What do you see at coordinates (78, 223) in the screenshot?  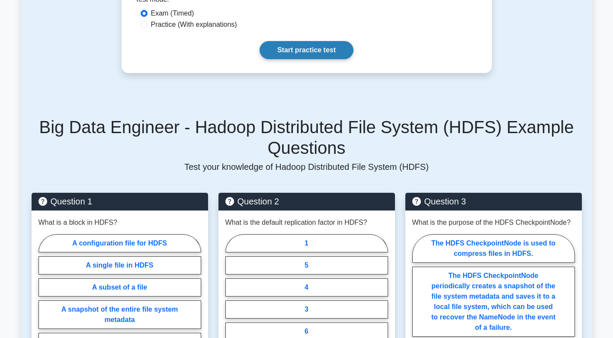 I see `p: What is a block in HDFS?` at bounding box center [78, 223].